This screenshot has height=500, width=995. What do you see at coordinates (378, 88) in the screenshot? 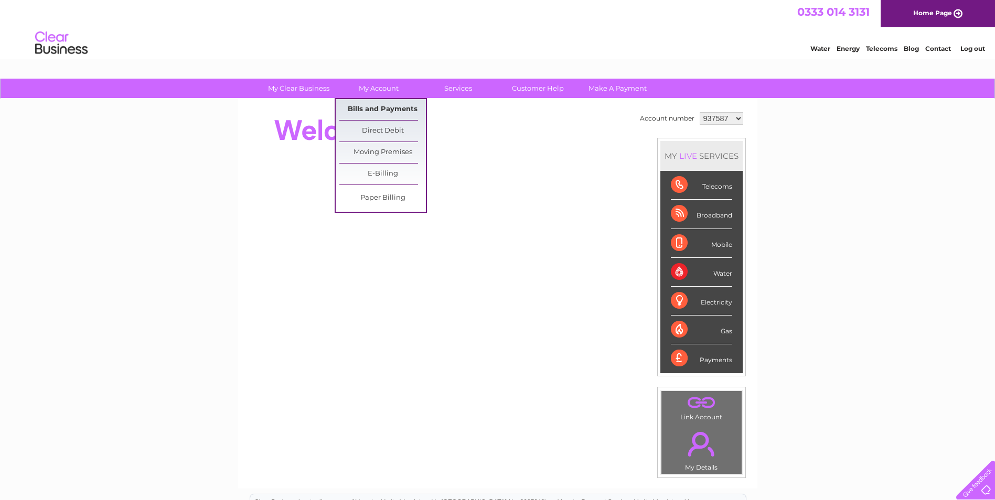
I see `a: My Account` at bounding box center [378, 88].